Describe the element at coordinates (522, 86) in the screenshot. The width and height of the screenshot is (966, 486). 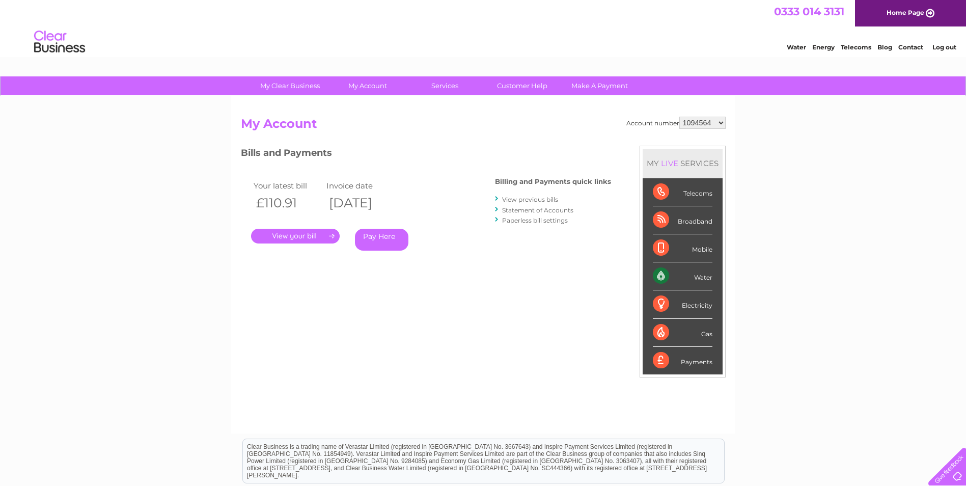
I see `a: Customer Help` at that location.